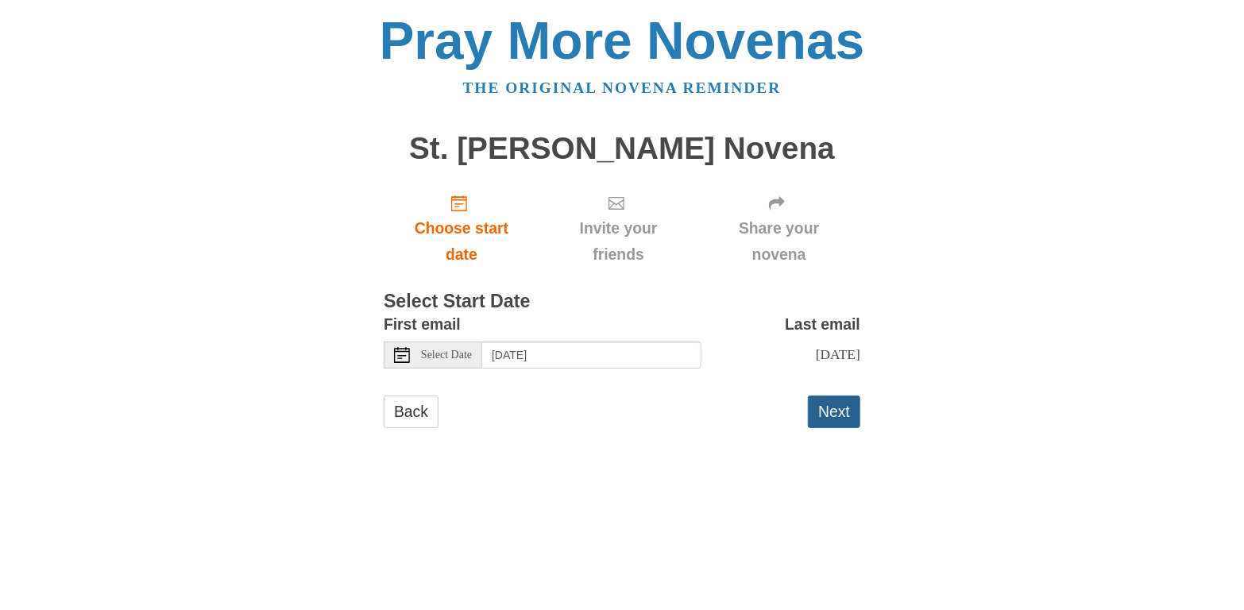  I want to click on label: First email, so click(422, 324).